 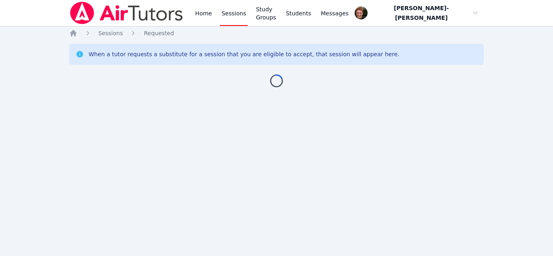 What do you see at coordinates (276, 33) in the screenshot?
I see `nav: Breadcrumb` at bounding box center [276, 33].